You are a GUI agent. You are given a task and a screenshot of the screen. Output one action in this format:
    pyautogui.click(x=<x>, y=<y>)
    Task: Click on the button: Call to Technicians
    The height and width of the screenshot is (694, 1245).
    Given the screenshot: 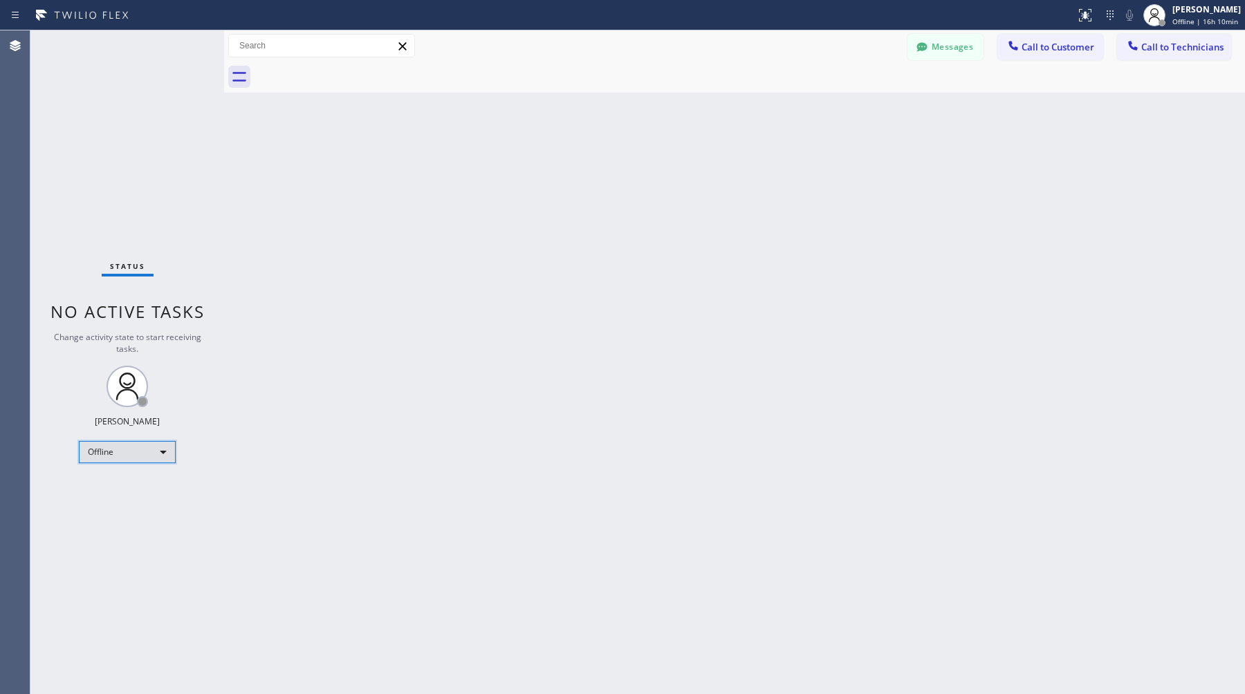 What is the action you would take?
    pyautogui.click(x=1174, y=47)
    